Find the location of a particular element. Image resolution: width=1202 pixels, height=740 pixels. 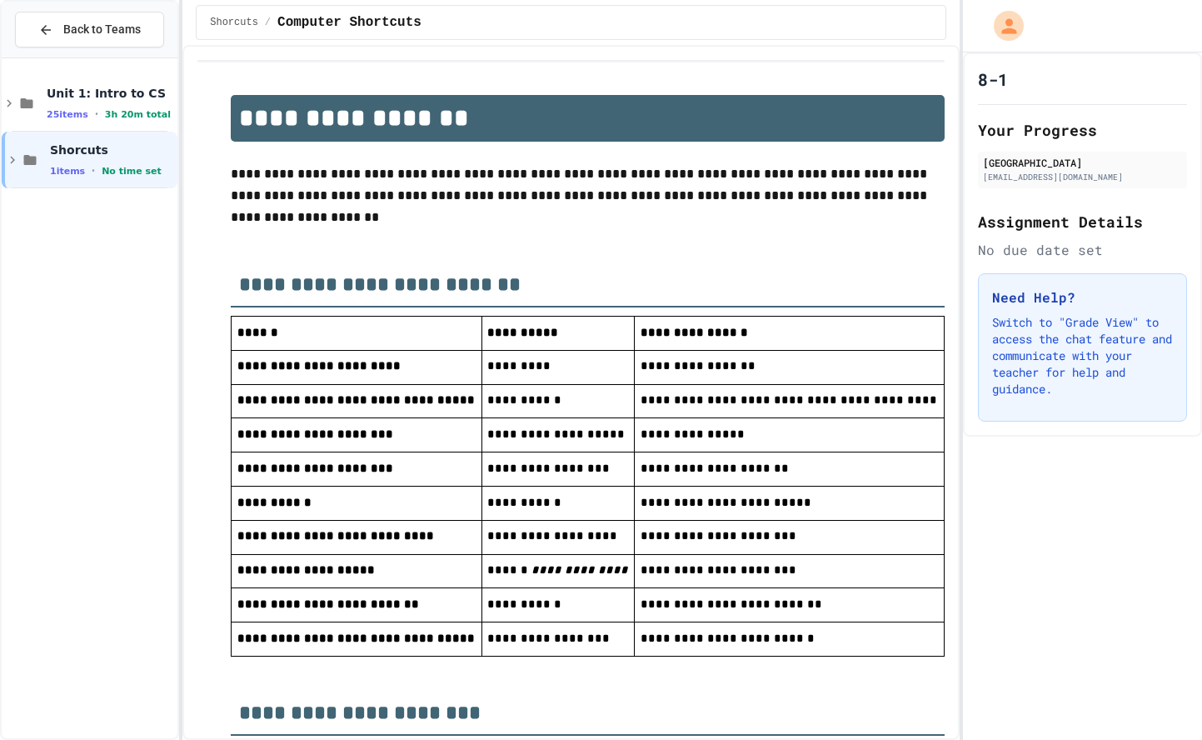

h1: 8-1 is located at coordinates (993, 79).